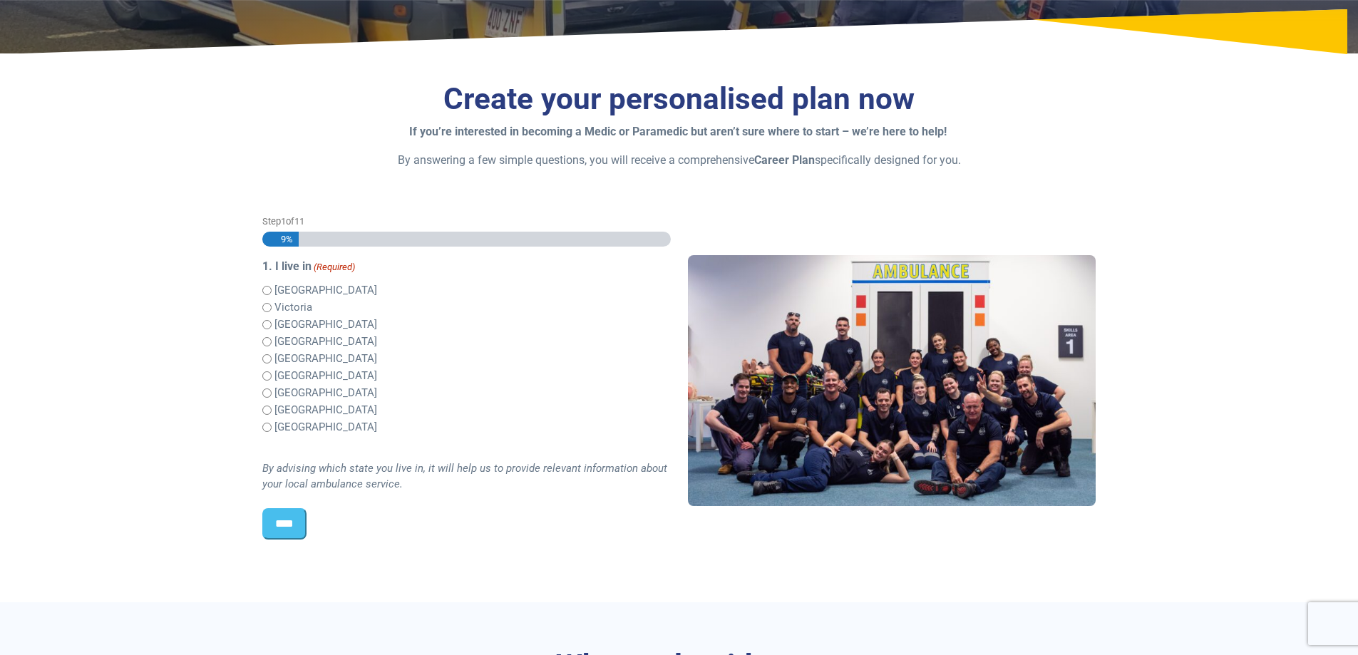 This screenshot has height=655, width=1358. Describe the element at coordinates (283, 221) in the screenshot. I see `span: 1` at that location.